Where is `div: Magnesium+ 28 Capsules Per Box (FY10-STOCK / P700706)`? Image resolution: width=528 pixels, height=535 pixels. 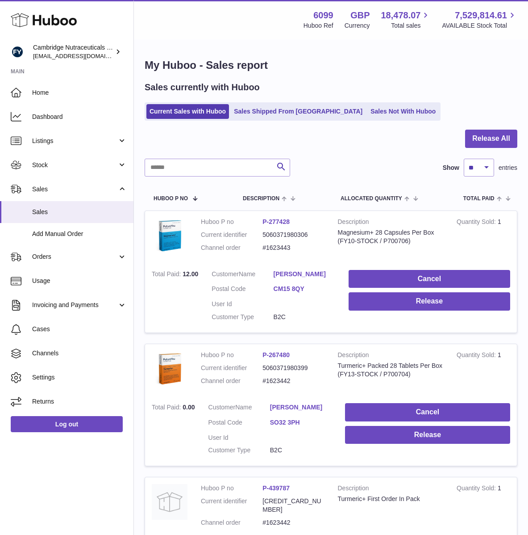 div: Magnesium+ 28 Capsules Per Box (FY10-STOCK / P700706) is located at coordinates (391, 237).